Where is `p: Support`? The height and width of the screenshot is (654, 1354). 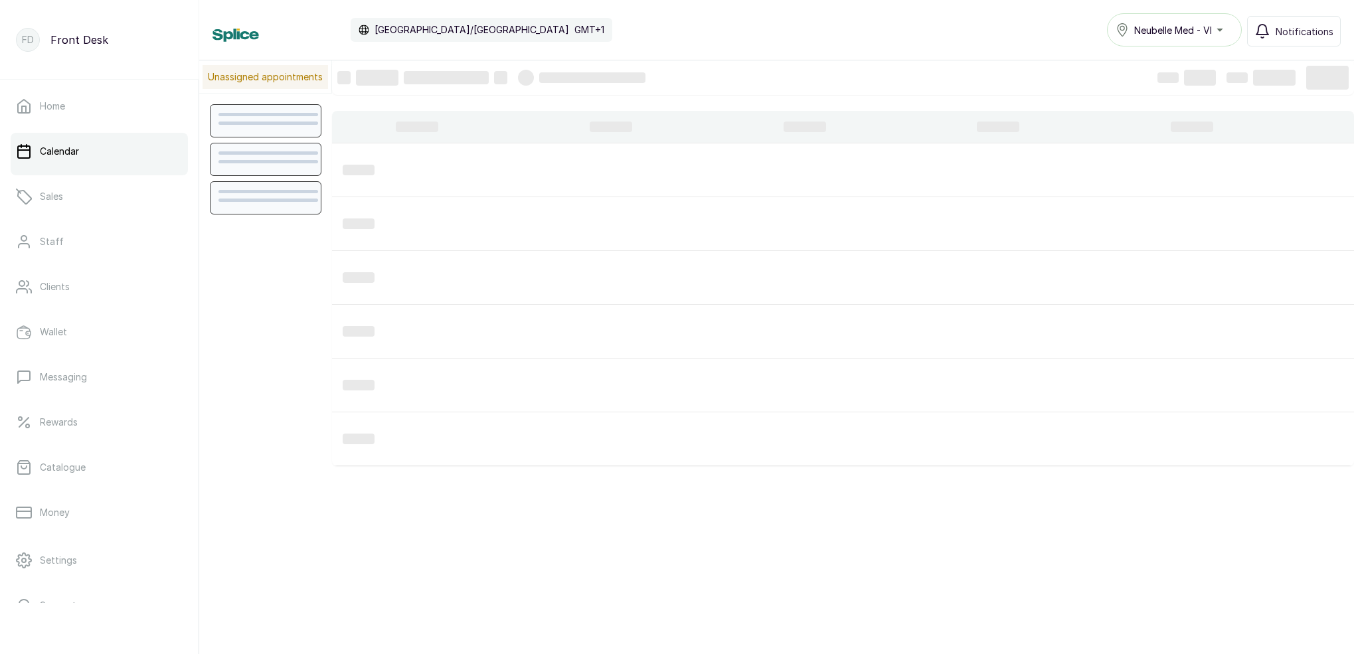
p: Support is located at coordinates (58, 606).